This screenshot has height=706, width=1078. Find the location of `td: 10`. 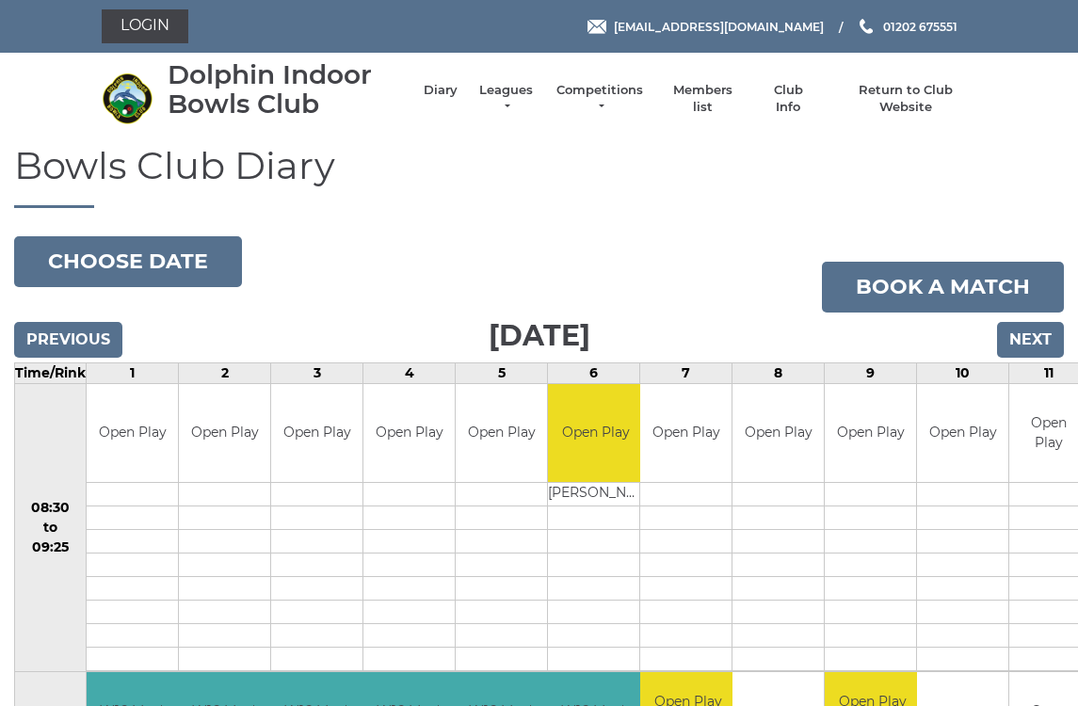

td: 10 is located at coordinates (963, 373).